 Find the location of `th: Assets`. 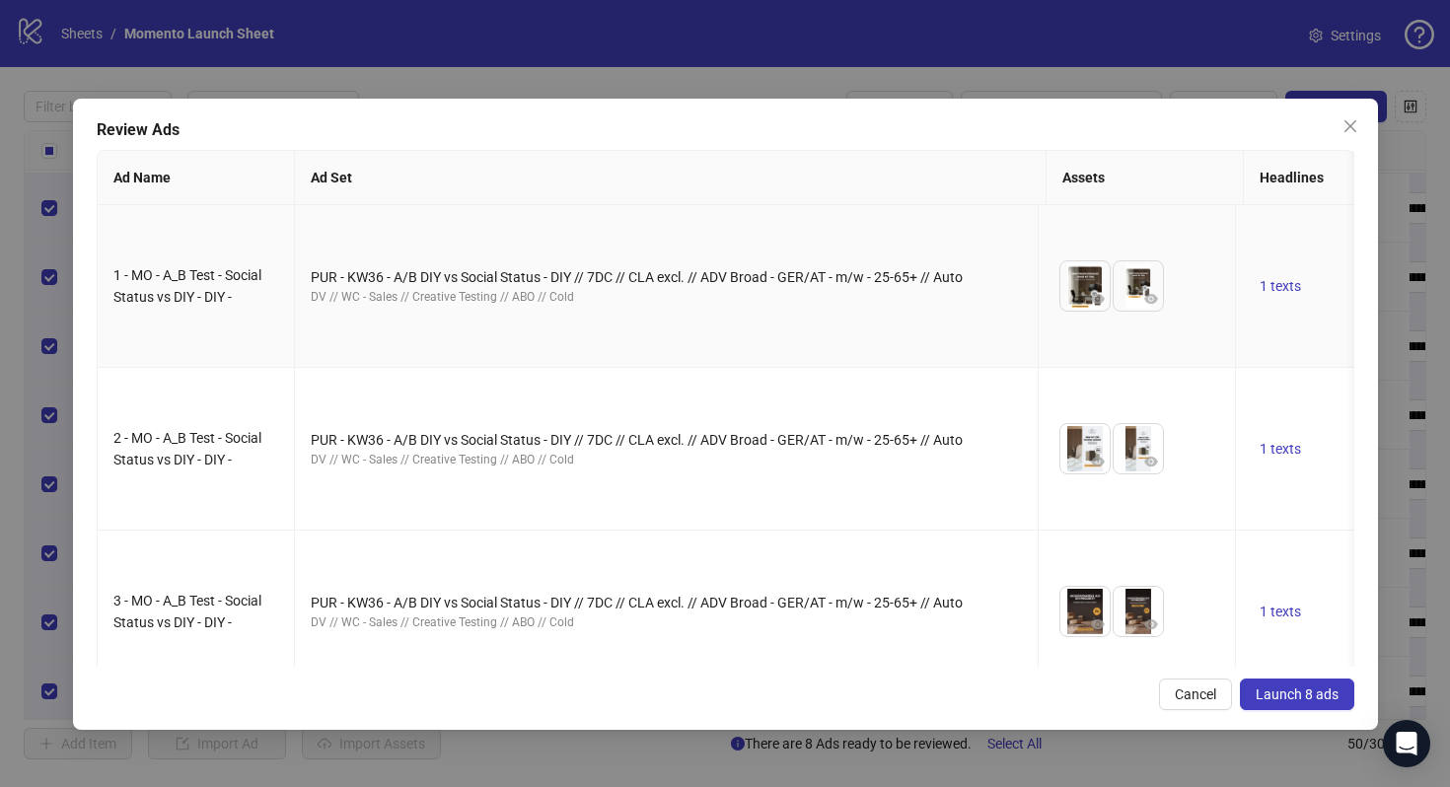

th: Assets is located at coordinates (1146, 178).